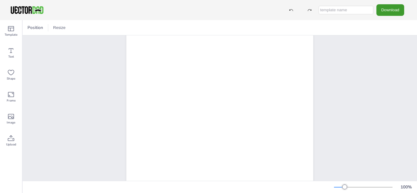  What do you see at coordinates (11, 35) in the screenshot?
I see `span: Template` at bounding box center [11, 35].